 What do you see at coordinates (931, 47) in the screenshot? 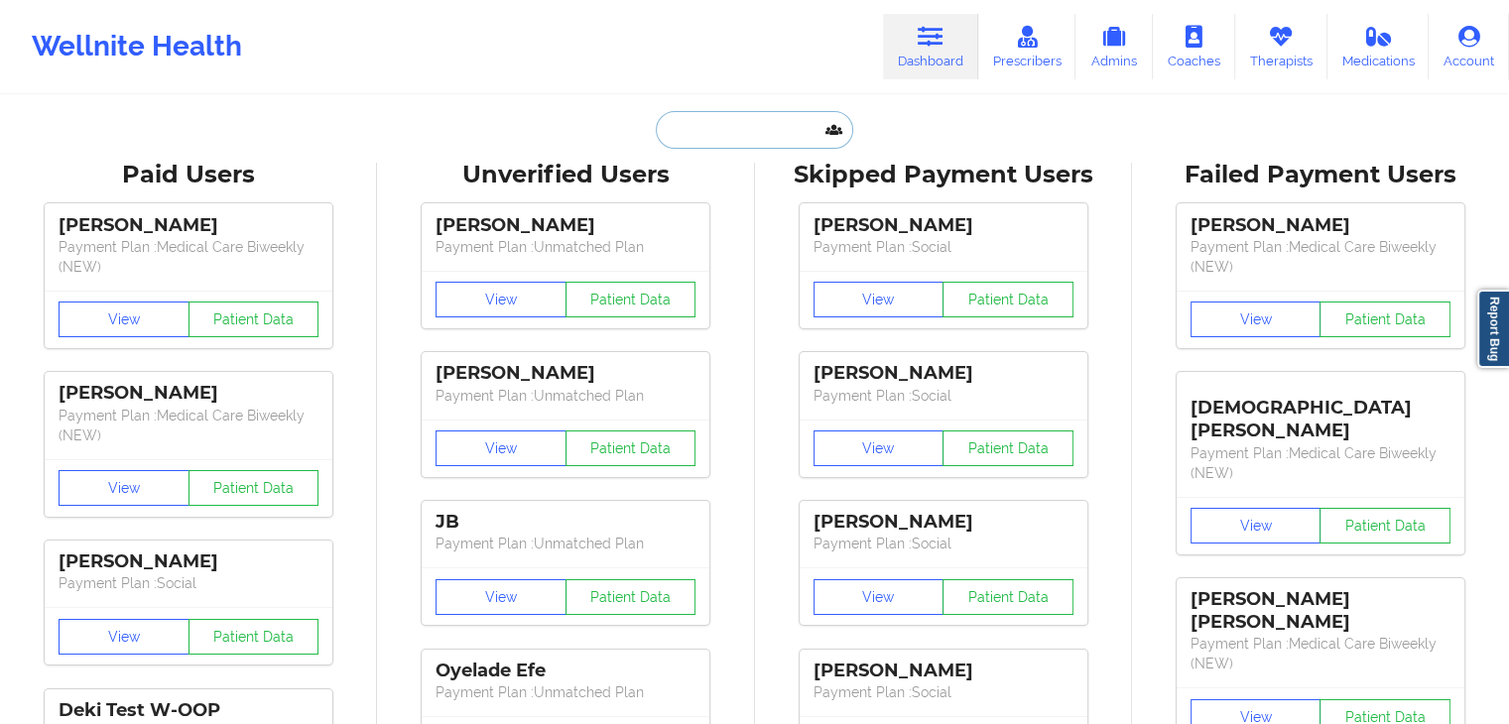
I see `a: Dashboard` at bounding box center [931, 47].